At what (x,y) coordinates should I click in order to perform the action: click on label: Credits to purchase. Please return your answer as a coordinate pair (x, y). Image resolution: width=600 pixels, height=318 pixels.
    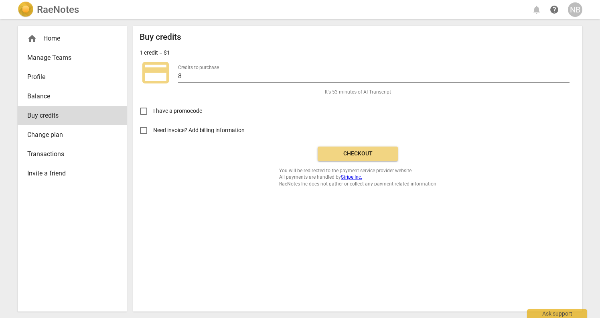
    Looking at the image, I should click on (199, 67).